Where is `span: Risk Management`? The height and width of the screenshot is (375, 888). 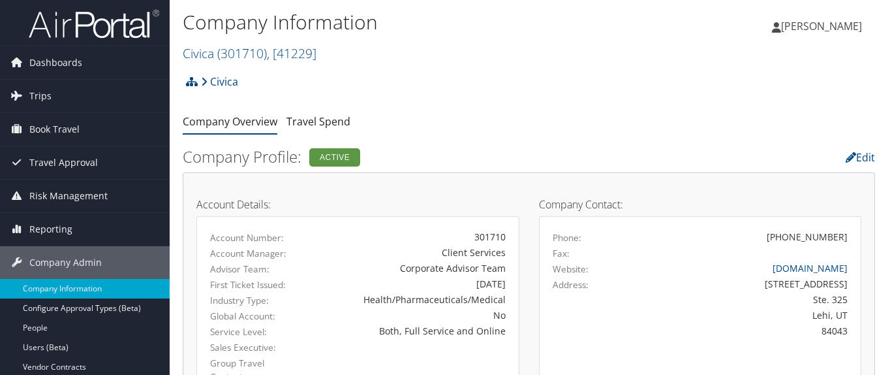
span: Risk Management is located at coordinates (69, 196).